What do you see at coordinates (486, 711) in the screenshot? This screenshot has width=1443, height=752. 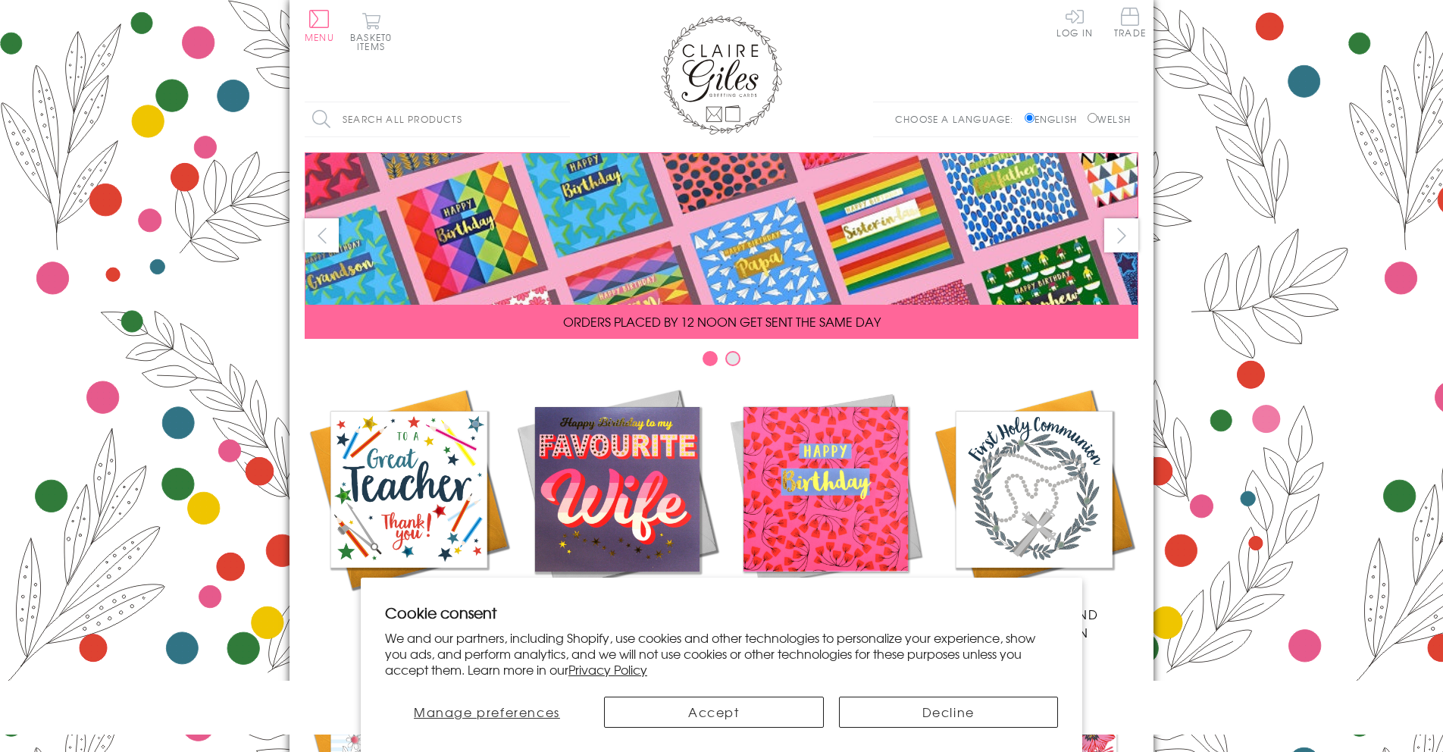 I see `span: Manage preferences` at bounding box center [486, 711].